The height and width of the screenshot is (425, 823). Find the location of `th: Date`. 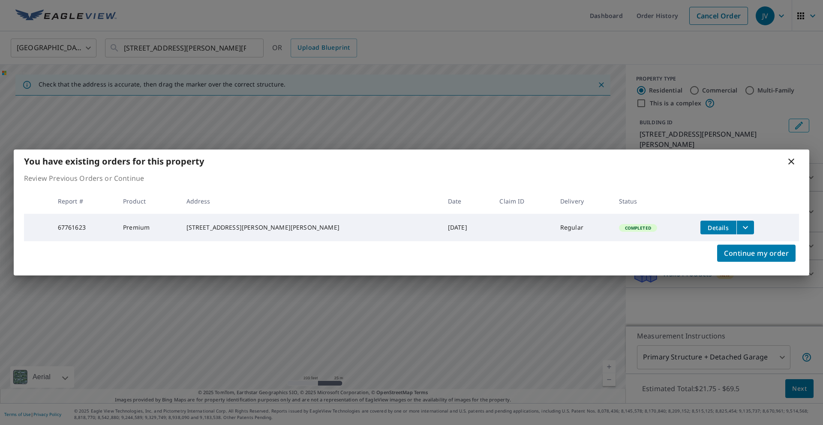

th: Date is located at coordinates (467, 201).